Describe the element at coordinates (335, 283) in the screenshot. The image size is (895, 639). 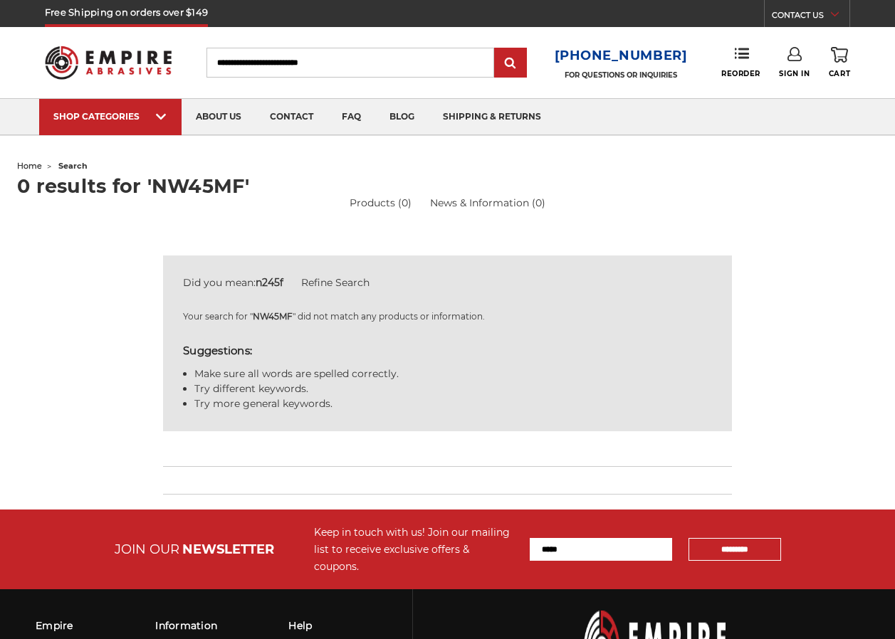
I see `a: Refine Search` at that location.